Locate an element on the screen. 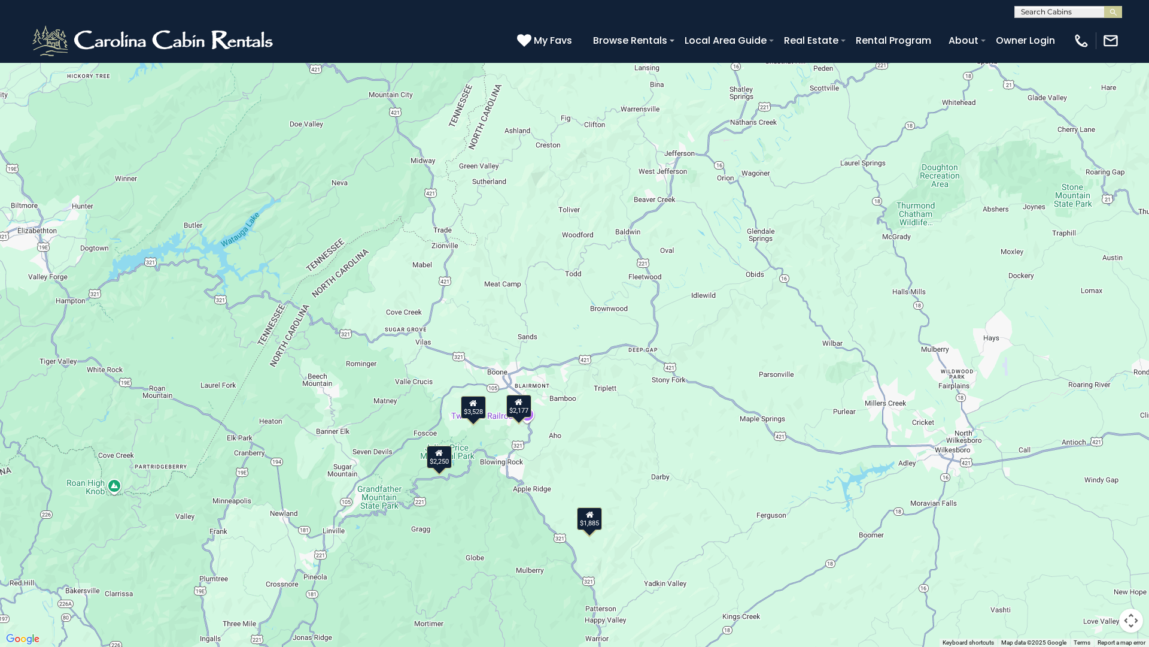 Image resolution: width=1149 pixels, height=647 pixels. a: Browse Rentals is located at coordinates (630, 40).